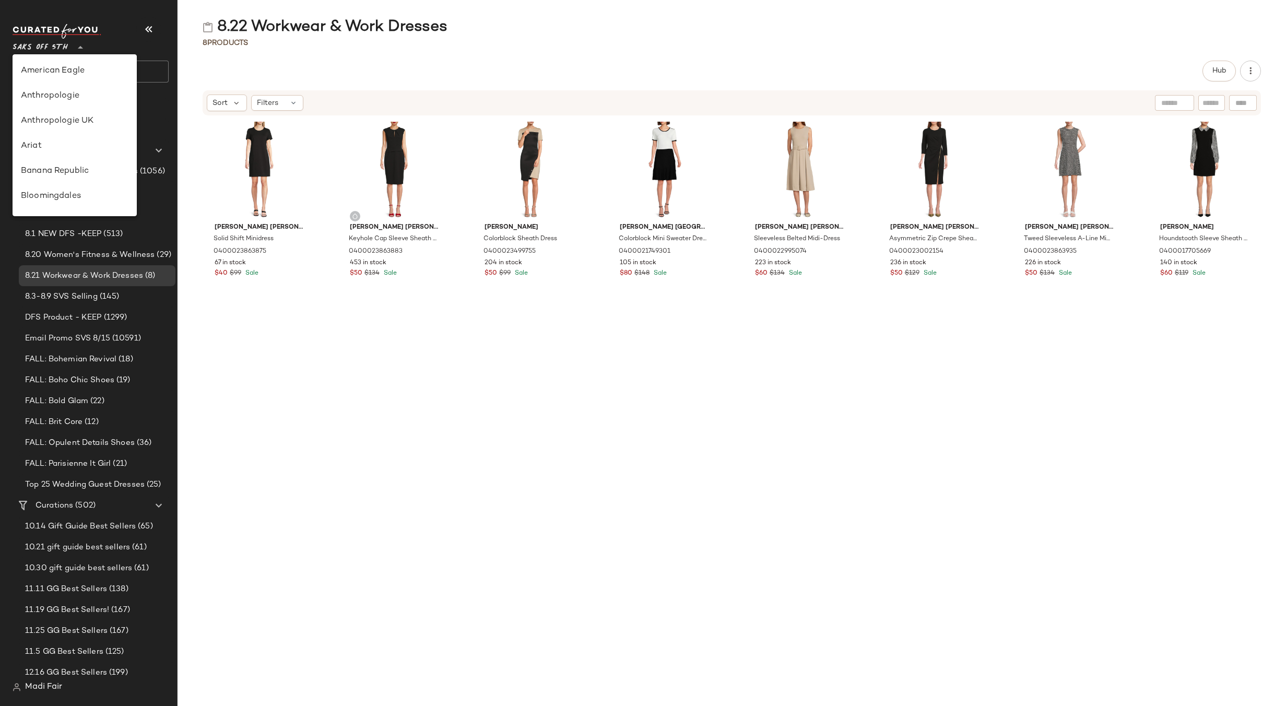  I want to click on img: 0400023863883_BLACK, so click(394, 170).